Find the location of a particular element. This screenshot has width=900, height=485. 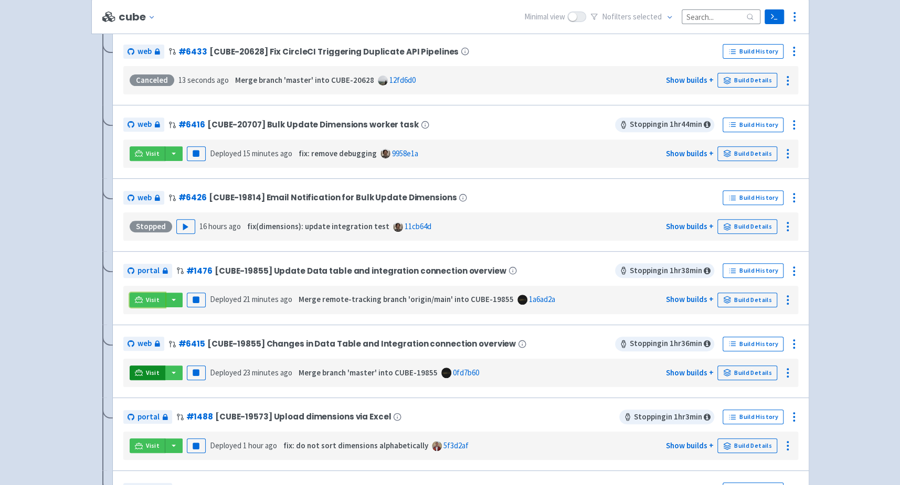

strong: fix(dimensions): update integration test is located at coordinates (318, 226).